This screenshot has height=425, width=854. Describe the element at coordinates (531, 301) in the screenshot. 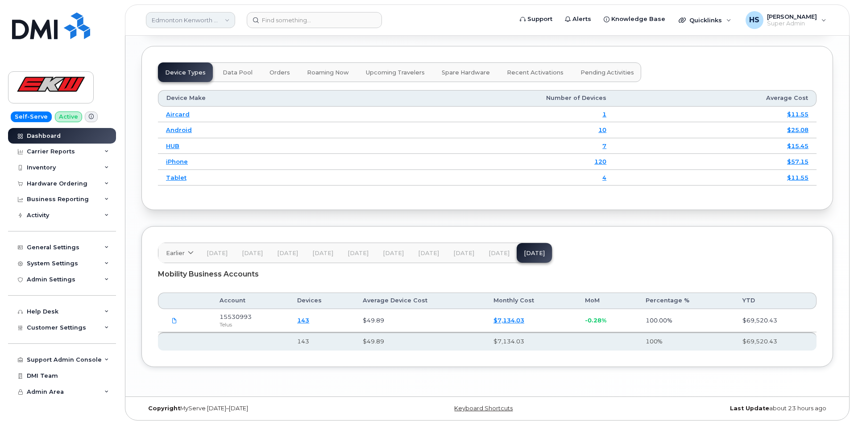

I see `th: Monthly Cost` at that location.